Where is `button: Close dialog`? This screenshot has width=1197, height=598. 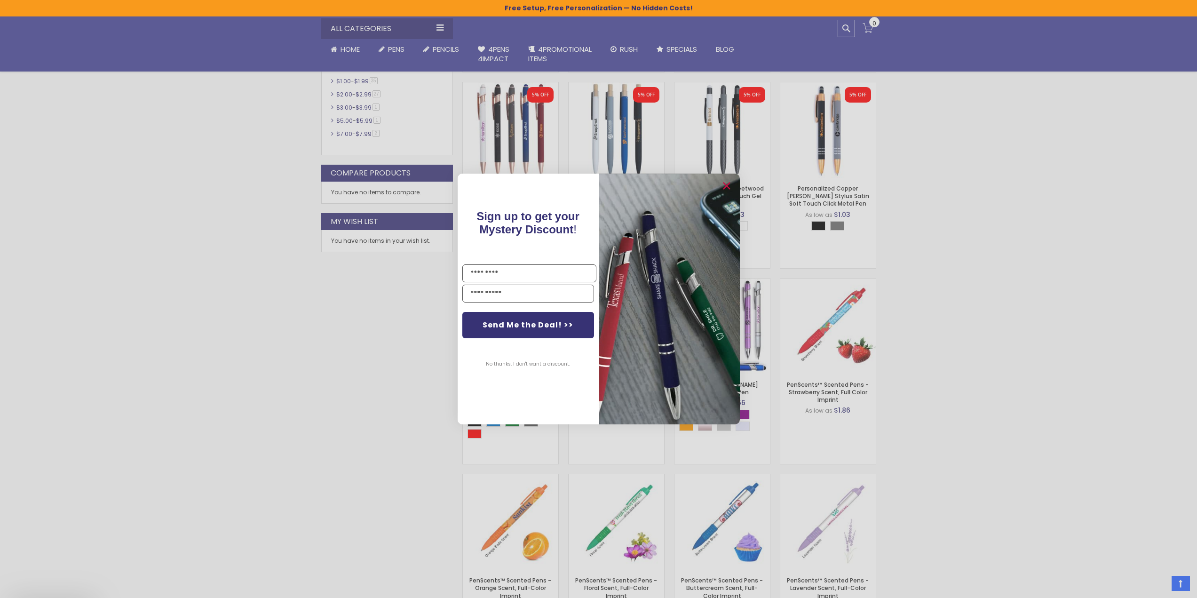
button: Close dialog is located at coordinates (727, 186).